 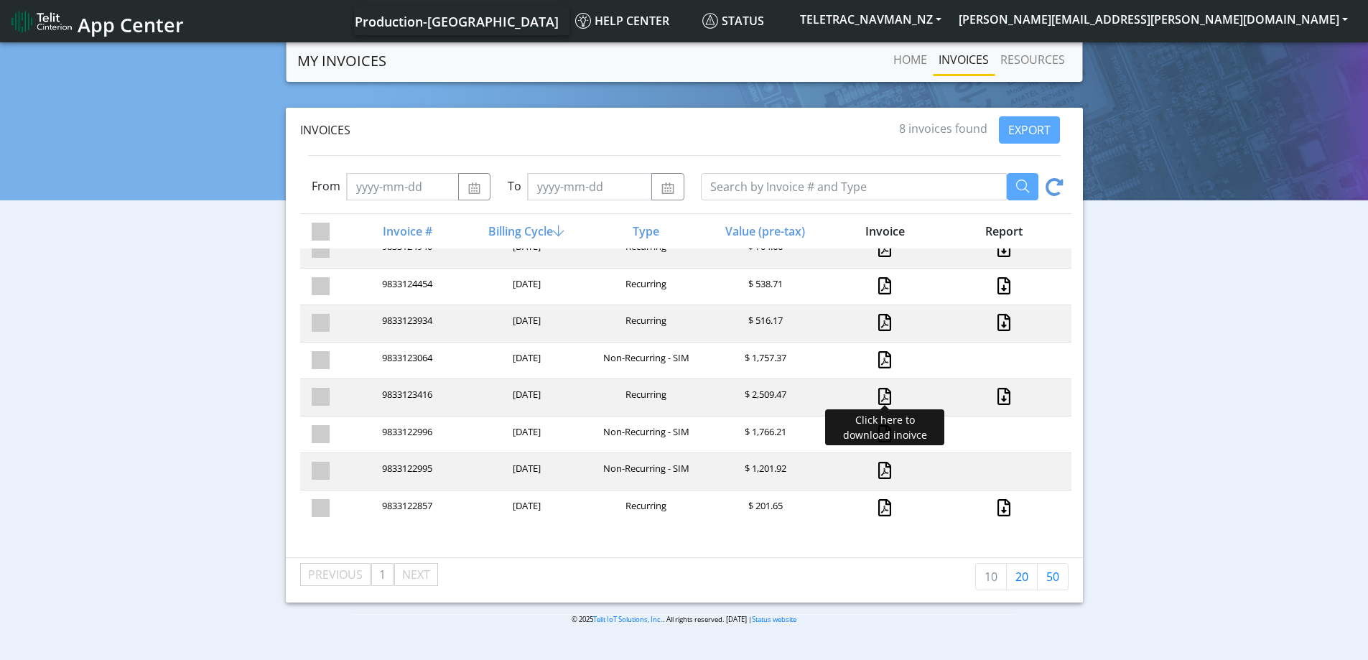 What do you see at coordinates (406, 508) in the screenshot?
I see `div: 9833122857` at bounding box center [406, 508].